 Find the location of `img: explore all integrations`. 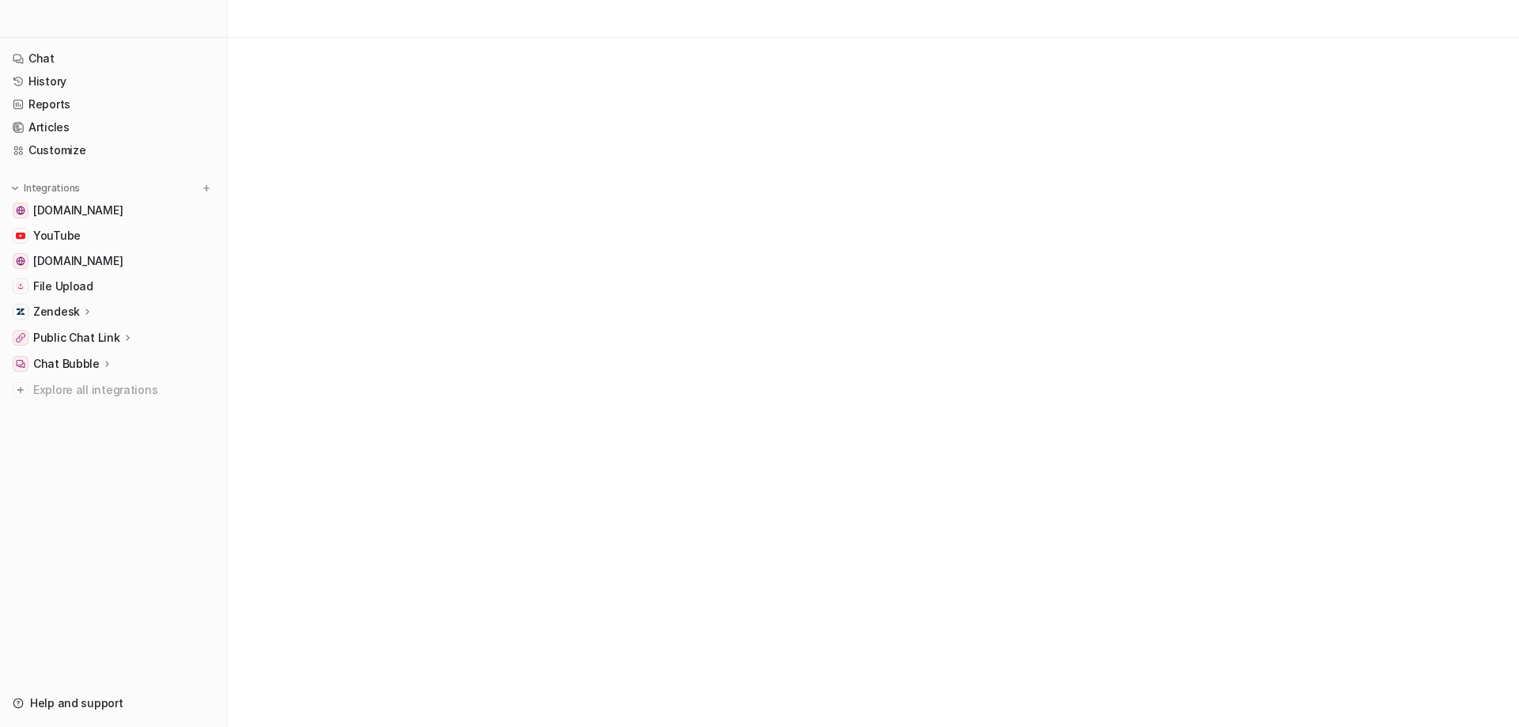

img: explore all integrations is located at coordinates (21, 390).